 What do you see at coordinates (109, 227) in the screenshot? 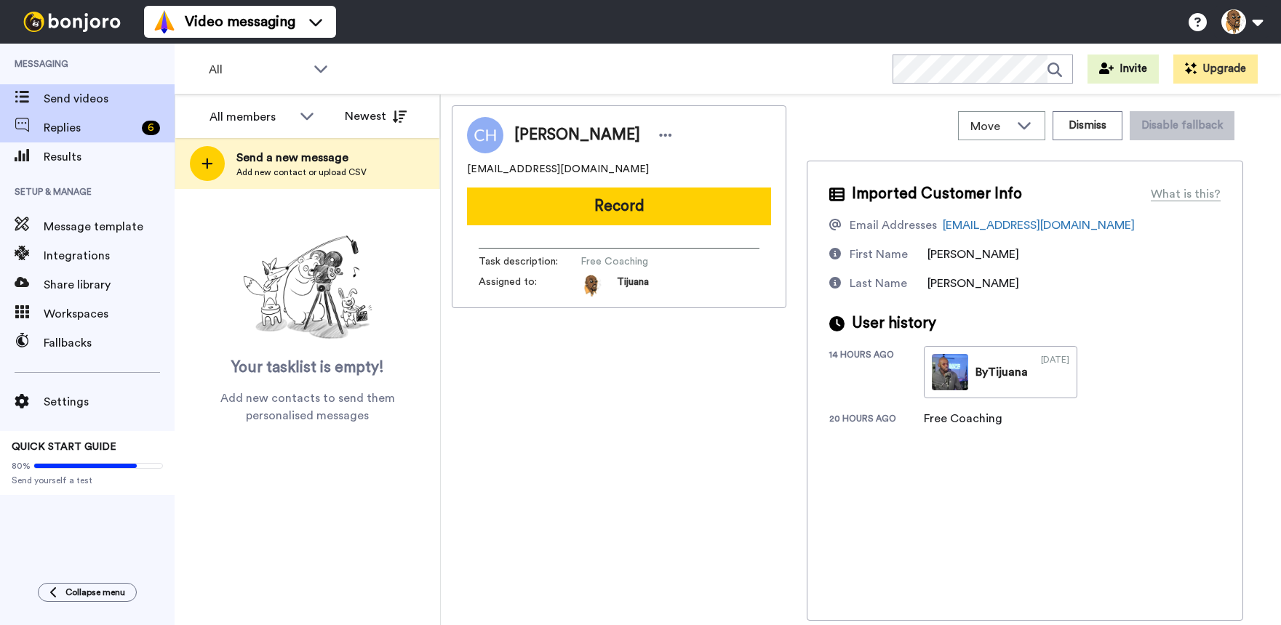
I see `span: Message template` at bounding box center [109, 227].